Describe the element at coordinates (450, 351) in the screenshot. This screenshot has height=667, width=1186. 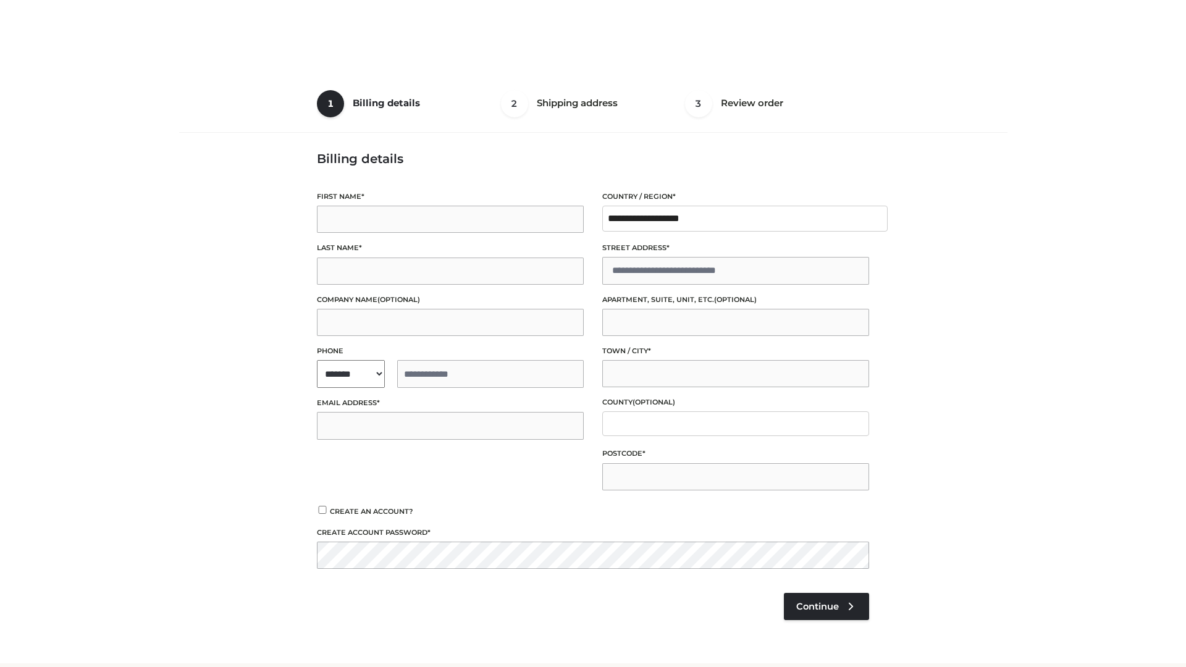
I see `label: Phone` at that location.